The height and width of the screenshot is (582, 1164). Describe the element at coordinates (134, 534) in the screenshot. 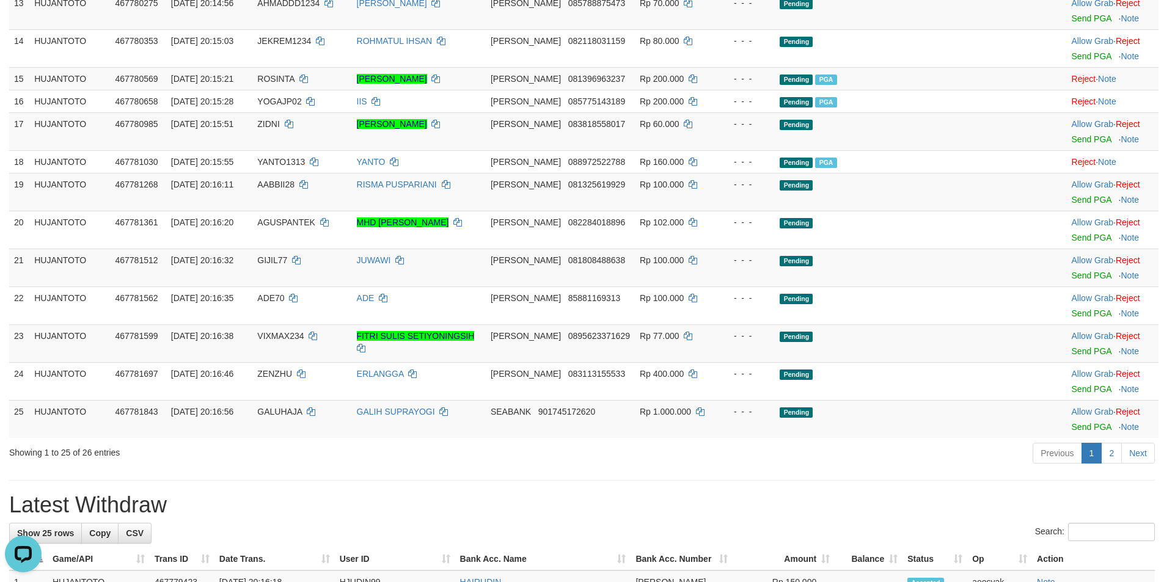

I see `span: CSV` at that location.